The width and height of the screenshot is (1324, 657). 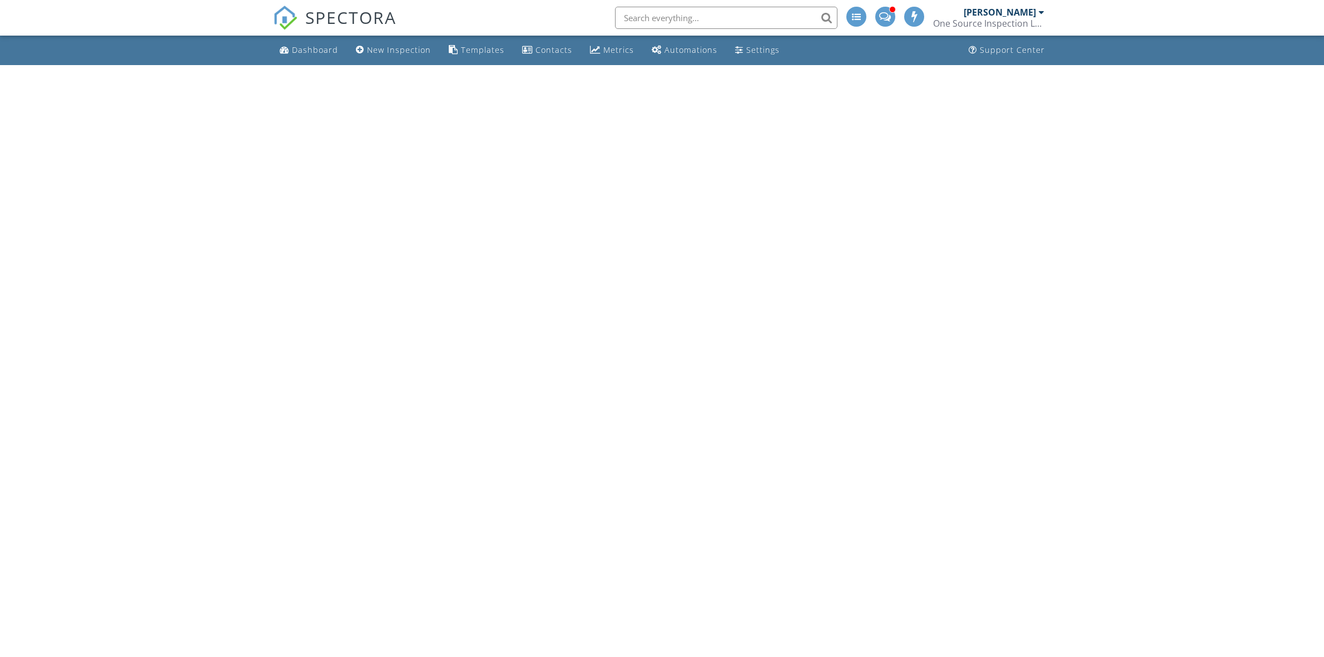 What do you see at coordinates (691, 50) in the screenshot?
I see `div: Automations` at bounding box center [691, 50].